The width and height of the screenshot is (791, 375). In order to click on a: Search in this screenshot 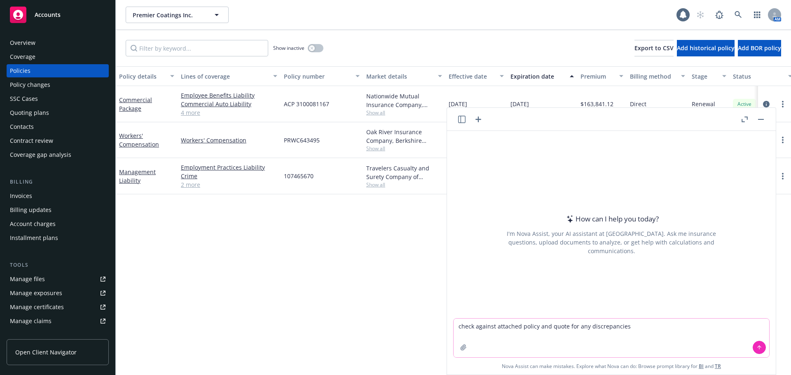, I will do `click(739, 15)`.